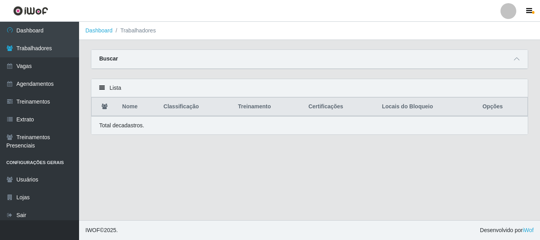  What do you see at coordinates (138, 107) in the screenshot?
I see `th: Nome` at bounding box center [138, 107].